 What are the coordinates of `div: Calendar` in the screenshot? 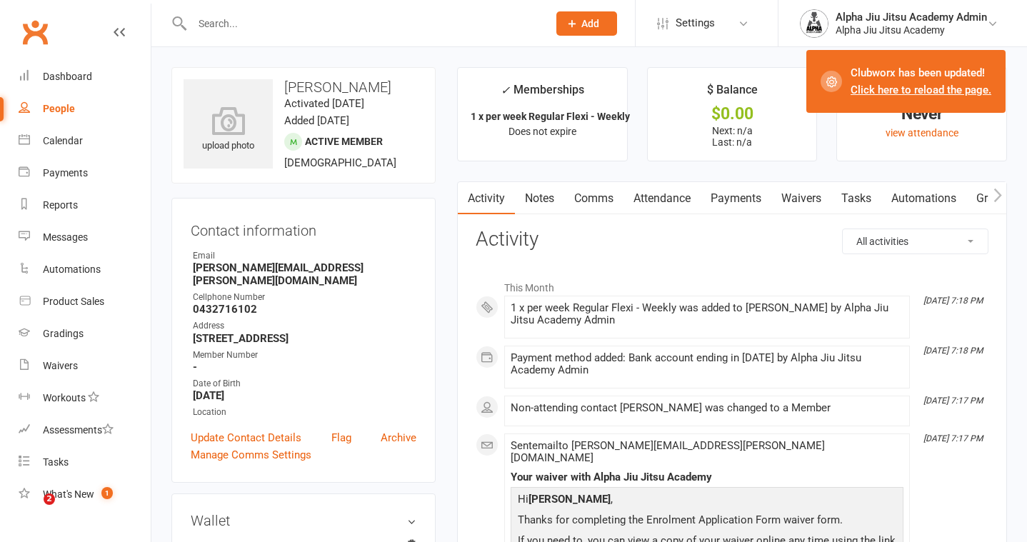 It's located at (63, 141).